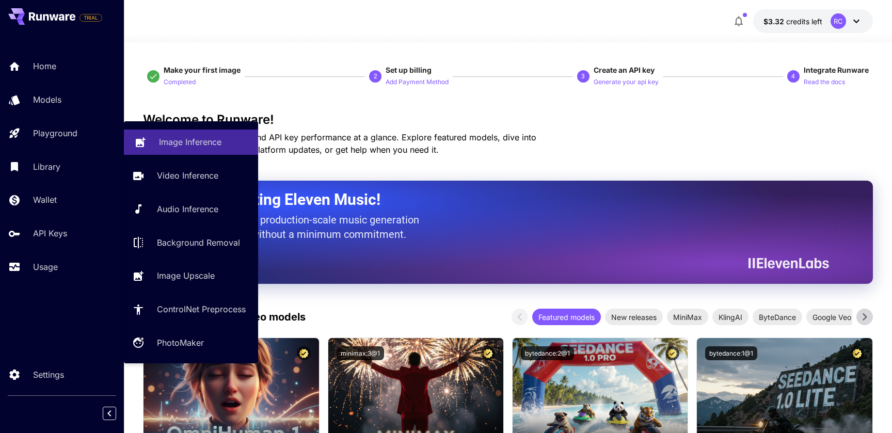 The width and height of the screenshot is (892, 433). Describe the element at coordinates (45, 267) in the screenshot. I see `p: Usage` at that location.